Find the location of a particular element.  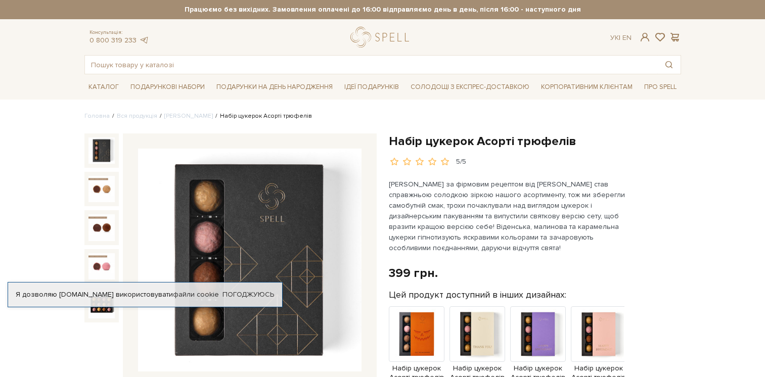

li: Набір цукерок Асорті трюфелів is located at coordinates (262, 116).